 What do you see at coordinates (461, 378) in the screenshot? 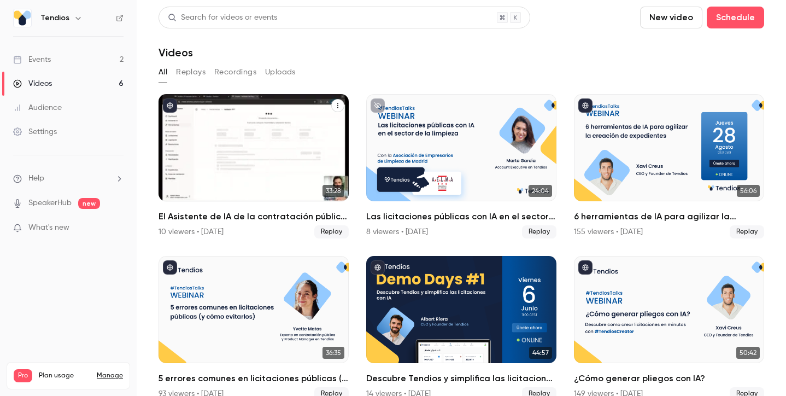
I see `h2: Descubre Tendios y simplifica las licitaciones con IA` at bounding box center [461, 378].